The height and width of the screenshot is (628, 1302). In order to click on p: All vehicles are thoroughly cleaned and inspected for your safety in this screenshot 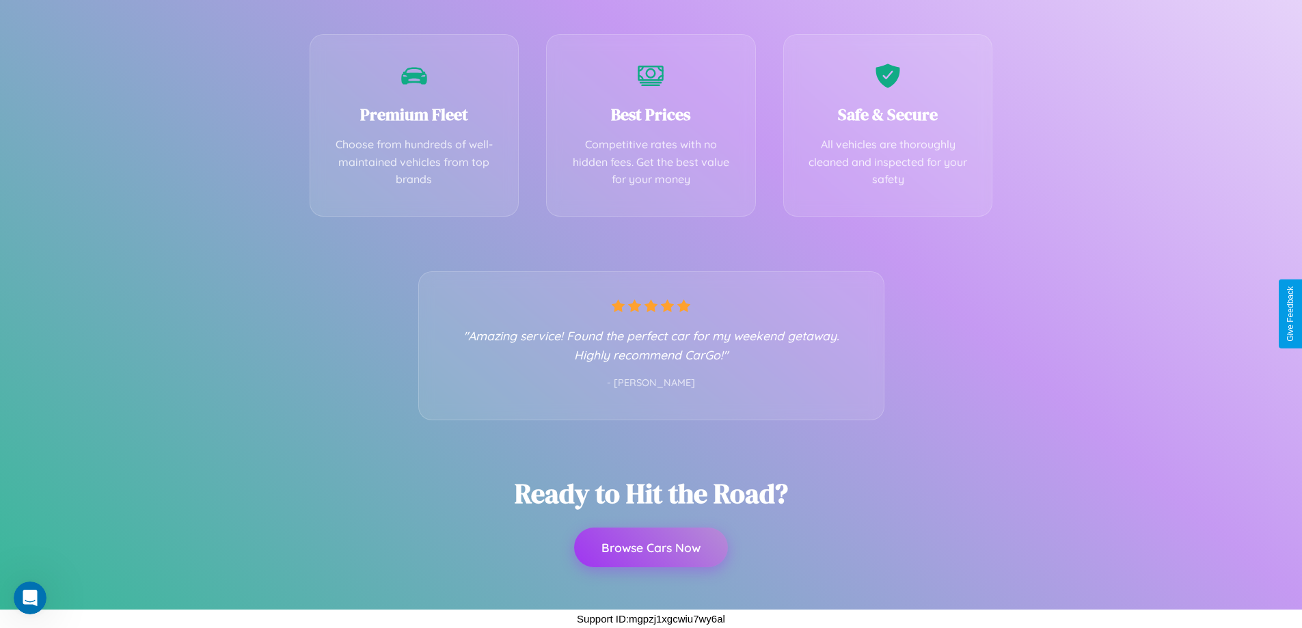, I will do `click(888, 162)`.